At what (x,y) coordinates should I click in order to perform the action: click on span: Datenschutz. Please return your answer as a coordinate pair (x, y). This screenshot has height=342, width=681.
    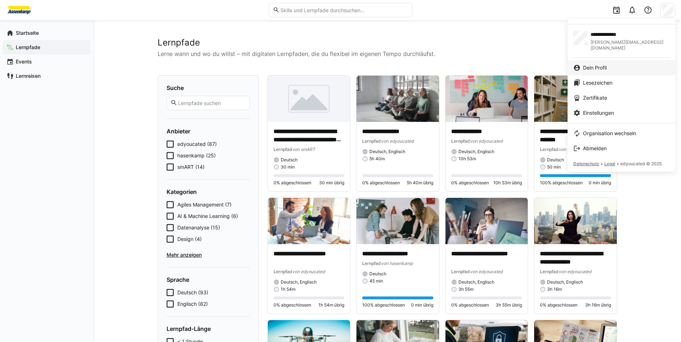
    Looking at the image, I should click on (586, 164).